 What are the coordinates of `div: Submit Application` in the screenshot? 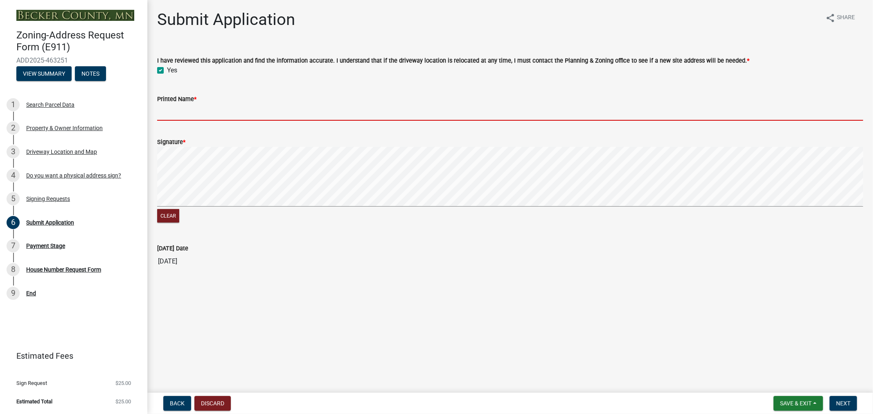 It's located at (50, 223).